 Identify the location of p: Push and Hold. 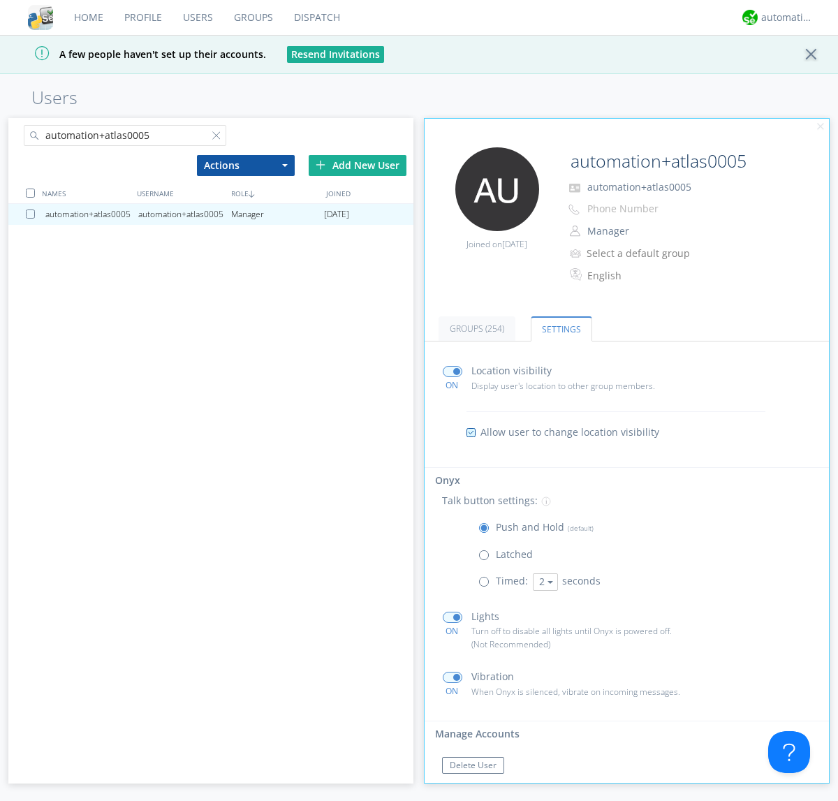
(545, 527).